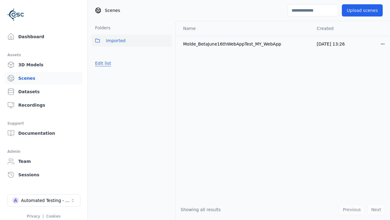 The width and height of the screenshot is (390, 220). I want to click on div: Admin, so click(44, 151).